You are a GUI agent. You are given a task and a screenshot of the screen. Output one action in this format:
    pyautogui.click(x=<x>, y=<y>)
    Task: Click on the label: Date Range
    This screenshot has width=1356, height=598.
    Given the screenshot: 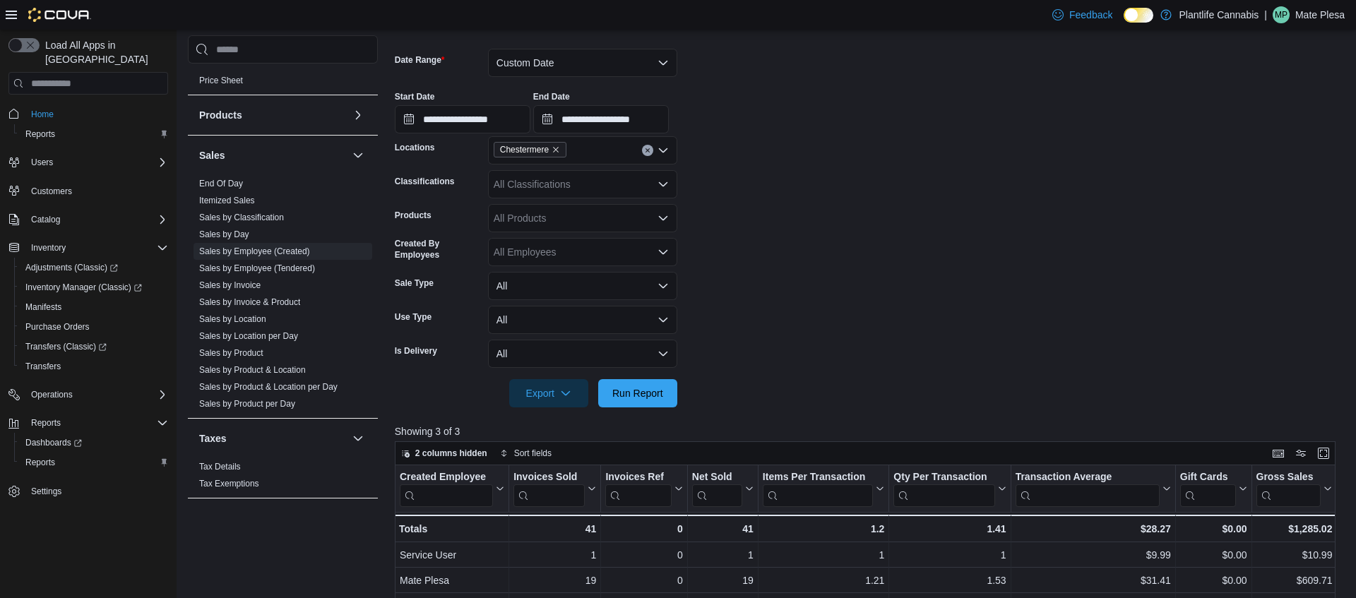 What is the action you would take?
    pyautogui.click(x=419, y=60)
    